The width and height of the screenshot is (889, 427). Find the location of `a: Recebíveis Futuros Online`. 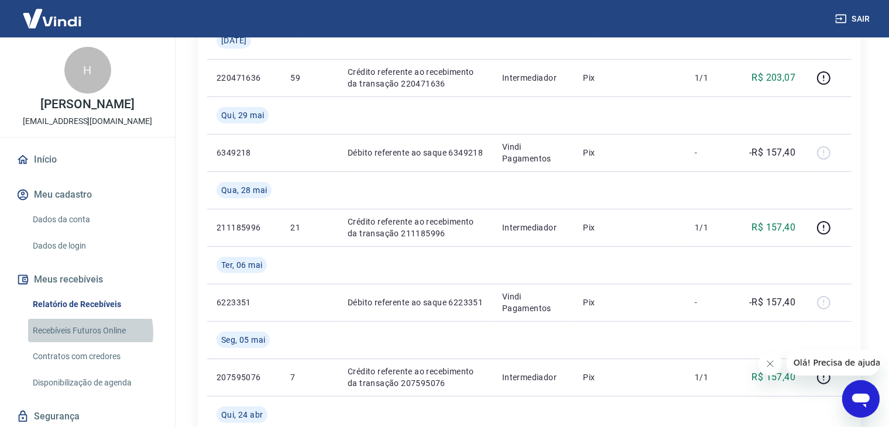

a: Recebíveis Futuros Online is located at coordinates (94, 331).